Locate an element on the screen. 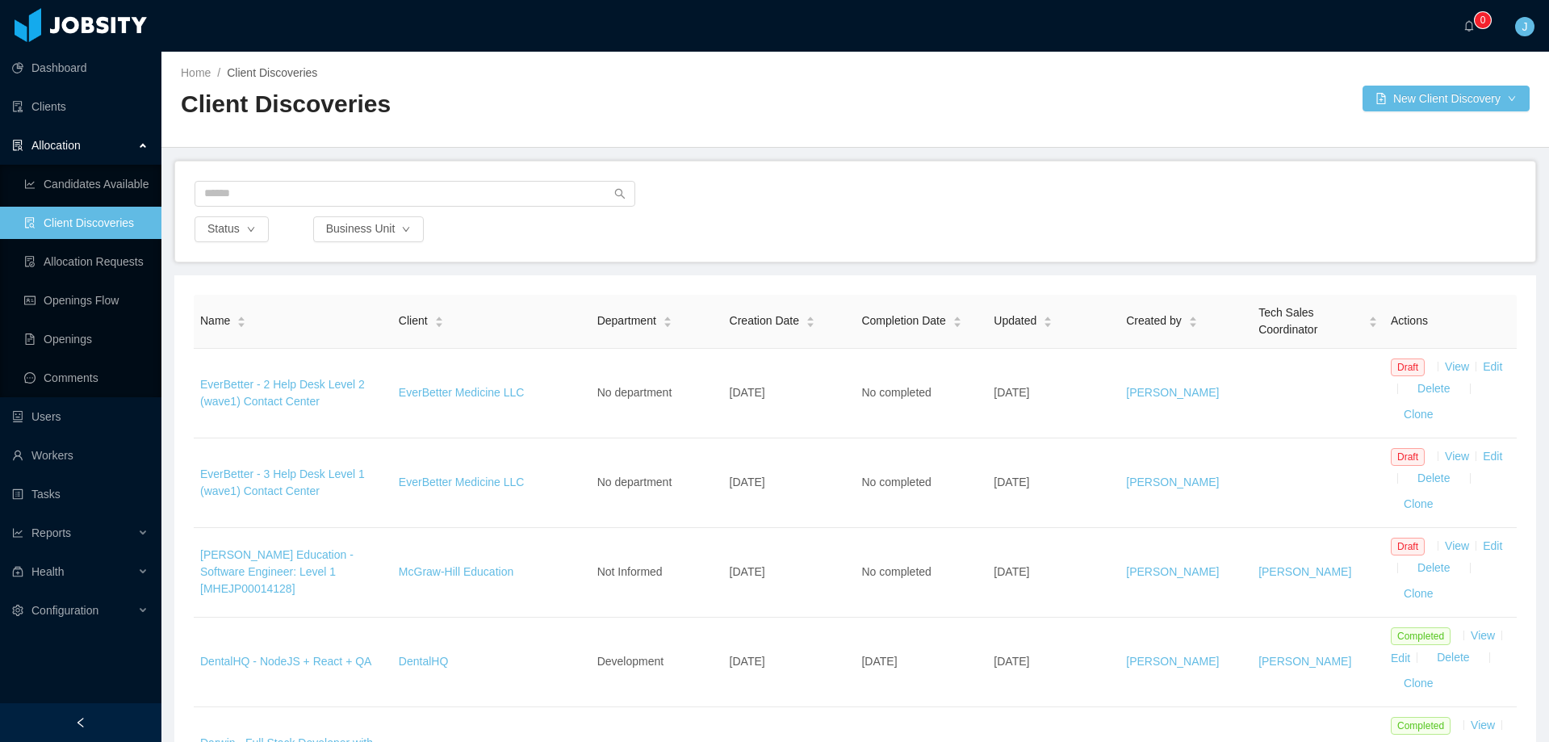 Image resolution: width=1549 pixels, height=742 pixels. span: Creation Date is located at coordinates (764, 320).